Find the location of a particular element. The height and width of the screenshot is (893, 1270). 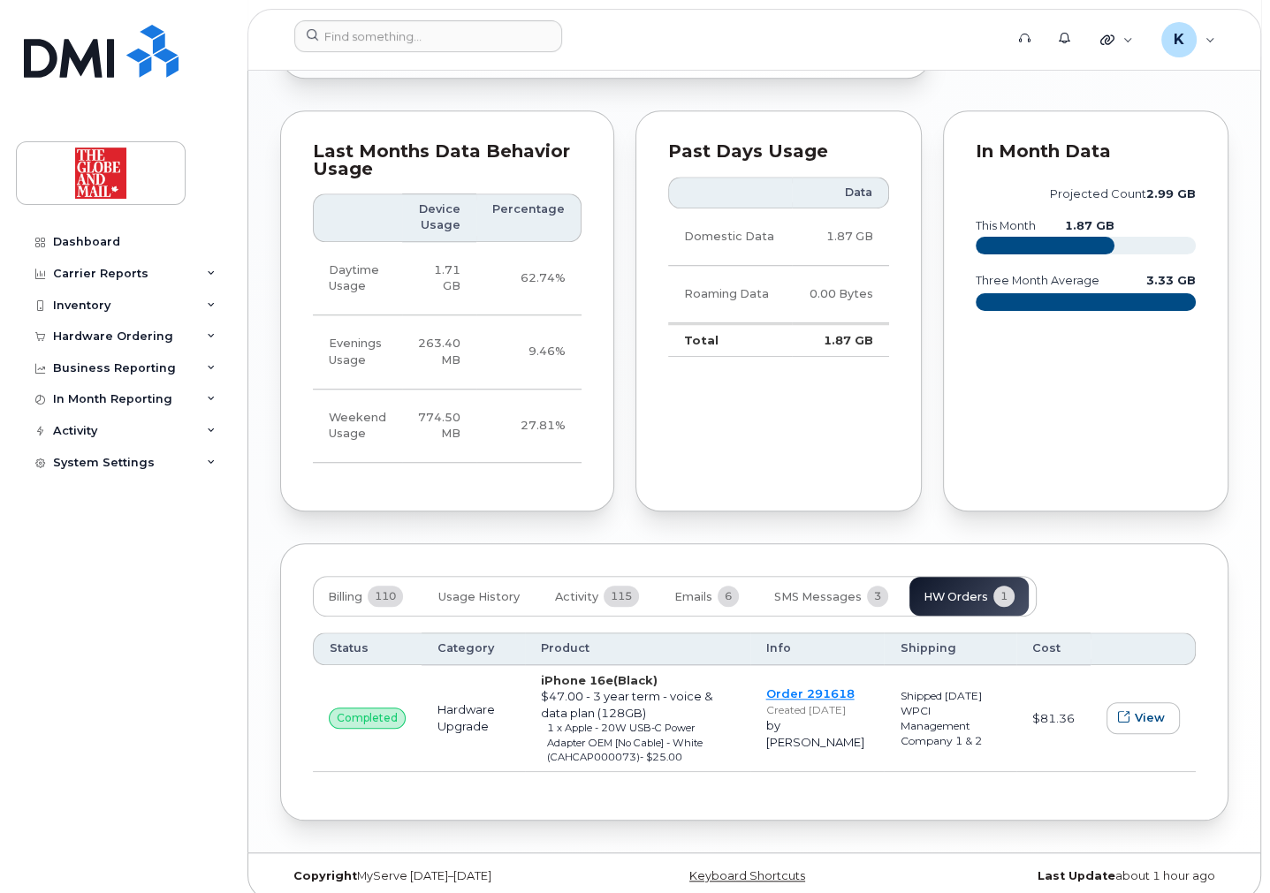

div: Keith is located at coordinates (1187, 40).